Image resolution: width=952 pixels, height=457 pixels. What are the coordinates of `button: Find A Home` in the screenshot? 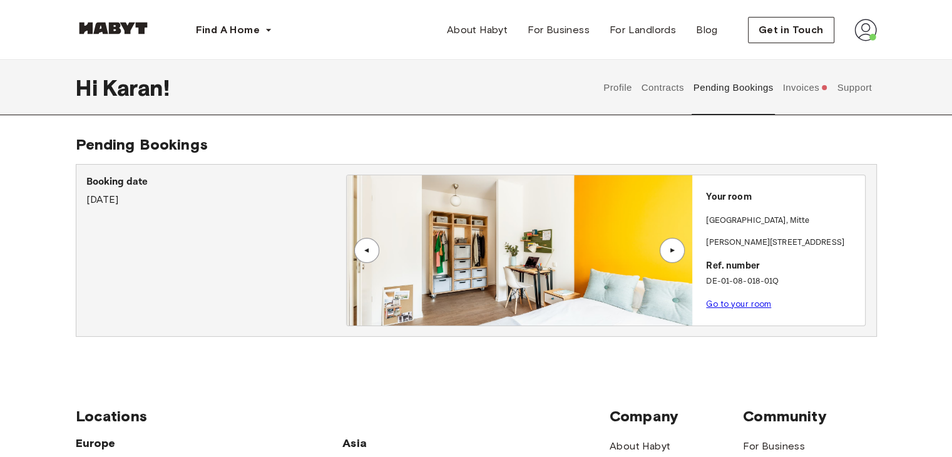 It's located at (234, 30).